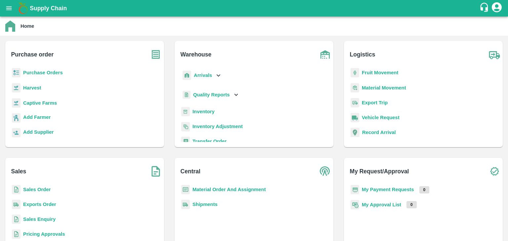 The height and width of the screenshot is (241, 508). What do you see at coordinates (205, 205) in the screenshot?
I see `b: Shipments` at bounding box center [205, 205].